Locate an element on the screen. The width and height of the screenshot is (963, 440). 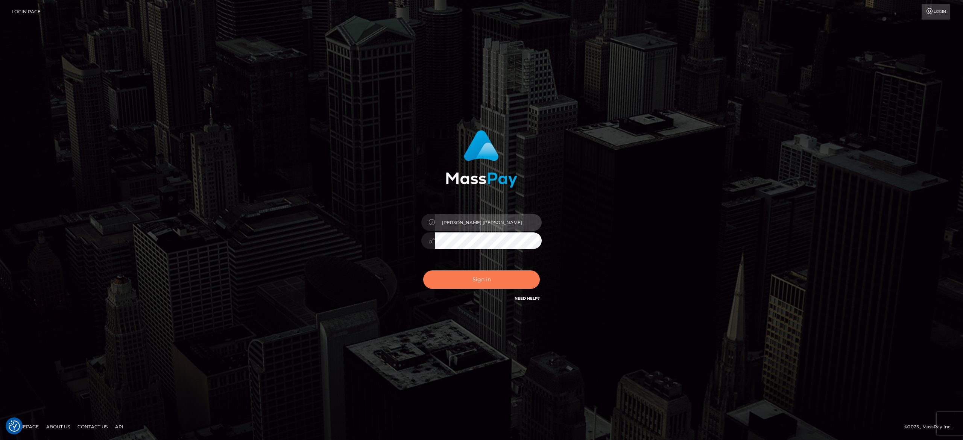
a: Homepage is located at coordinates (25, 427).